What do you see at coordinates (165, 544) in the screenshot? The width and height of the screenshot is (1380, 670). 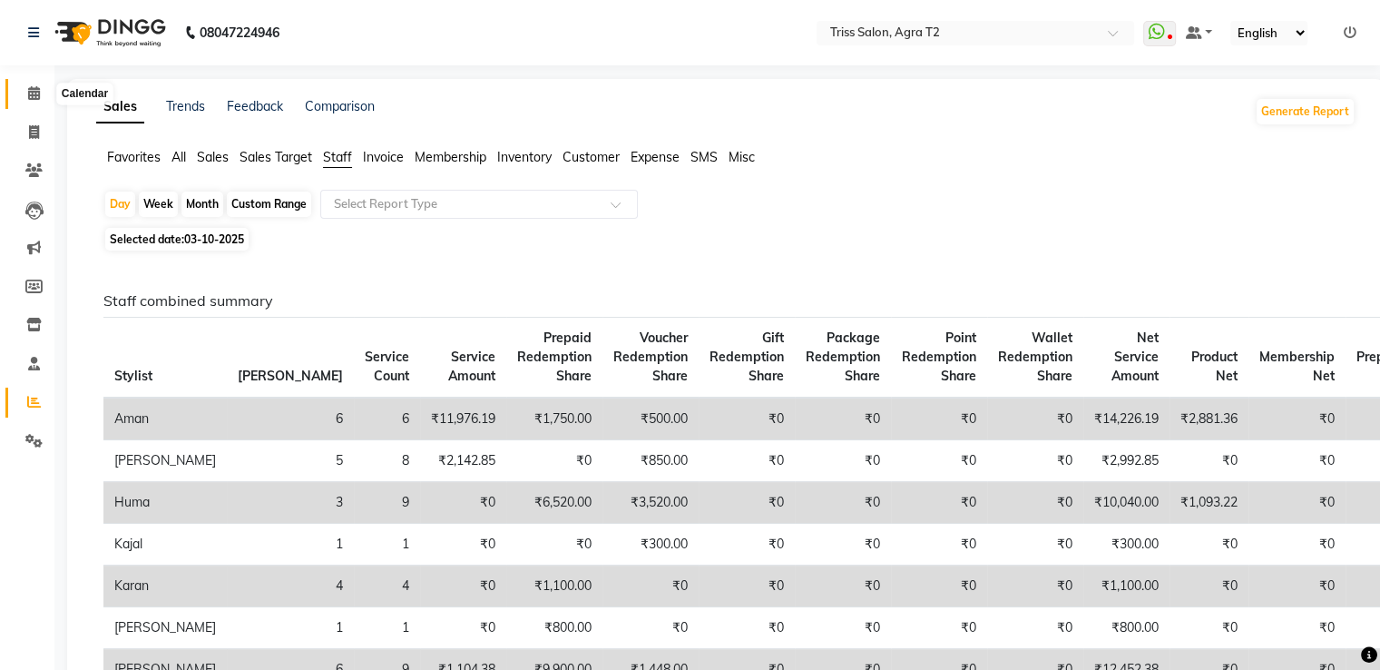 I see `td: Kajal` at bounding box center [165, 544].